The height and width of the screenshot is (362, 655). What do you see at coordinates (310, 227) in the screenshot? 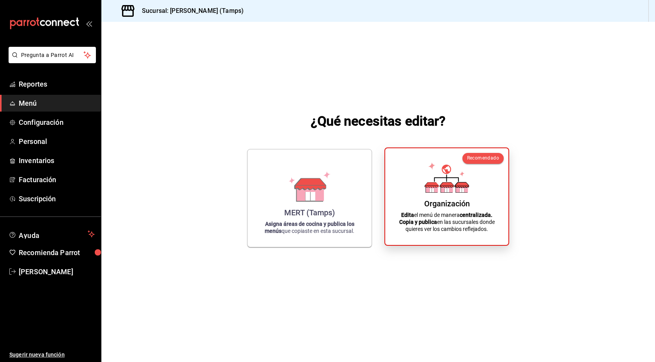
I see `strong: Asigna áreas de cocina y publica los menús` at bounding box center [310, 227].